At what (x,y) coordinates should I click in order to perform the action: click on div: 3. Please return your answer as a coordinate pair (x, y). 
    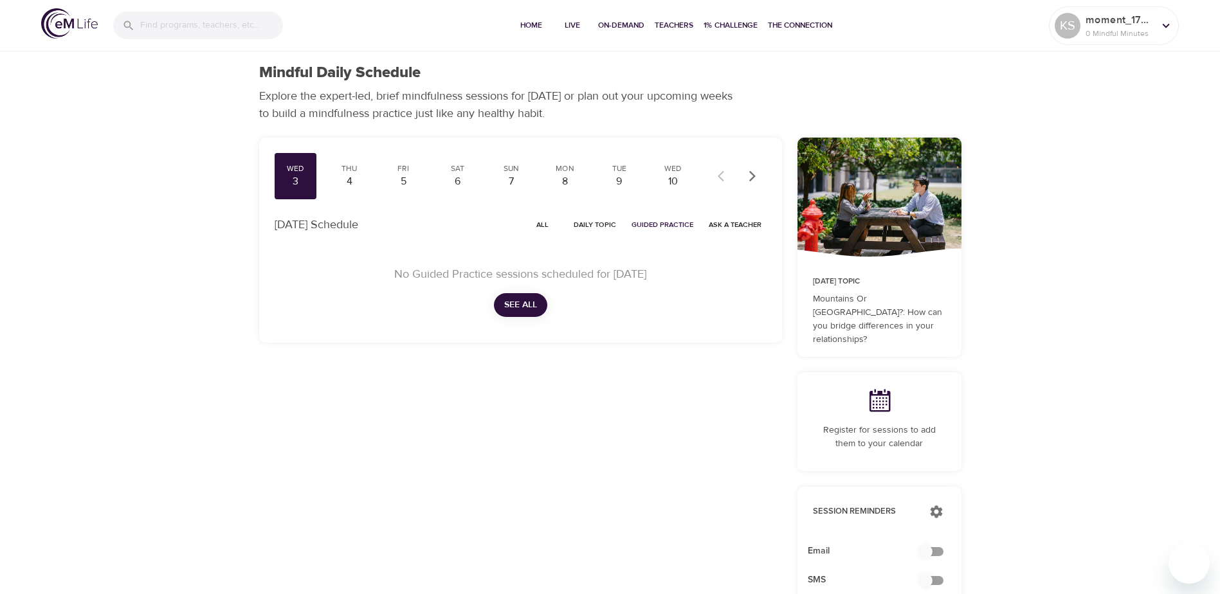
    Looking at the image, I should click on (296, 181).